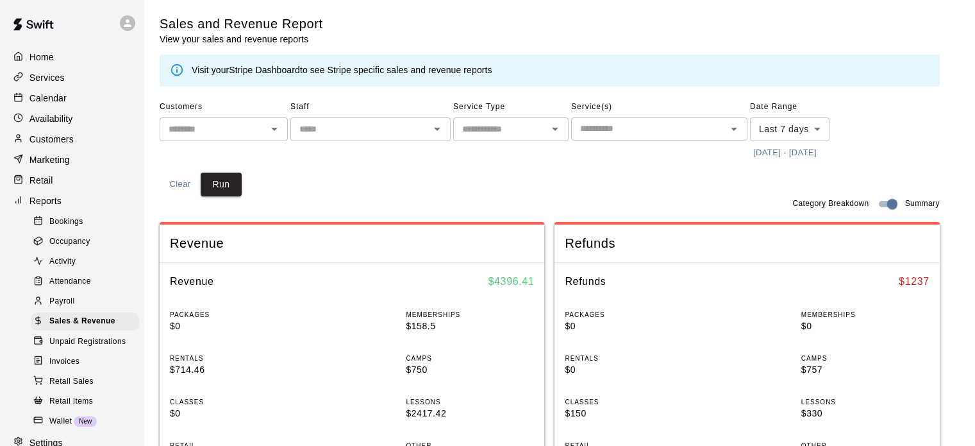  What do you see at coordinates (72, 98) in the screenshot?
I see `a: Calendar` at bounding box center [72, 98].